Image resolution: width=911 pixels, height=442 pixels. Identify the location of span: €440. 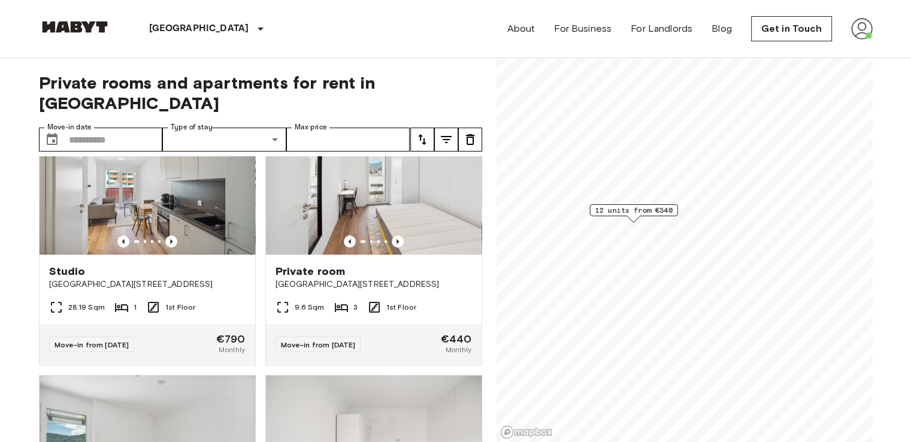
(456, 339).